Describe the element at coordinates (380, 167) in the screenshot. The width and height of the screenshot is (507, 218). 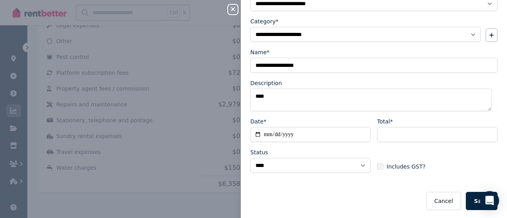
I see `input: Includes GST?` at that location.